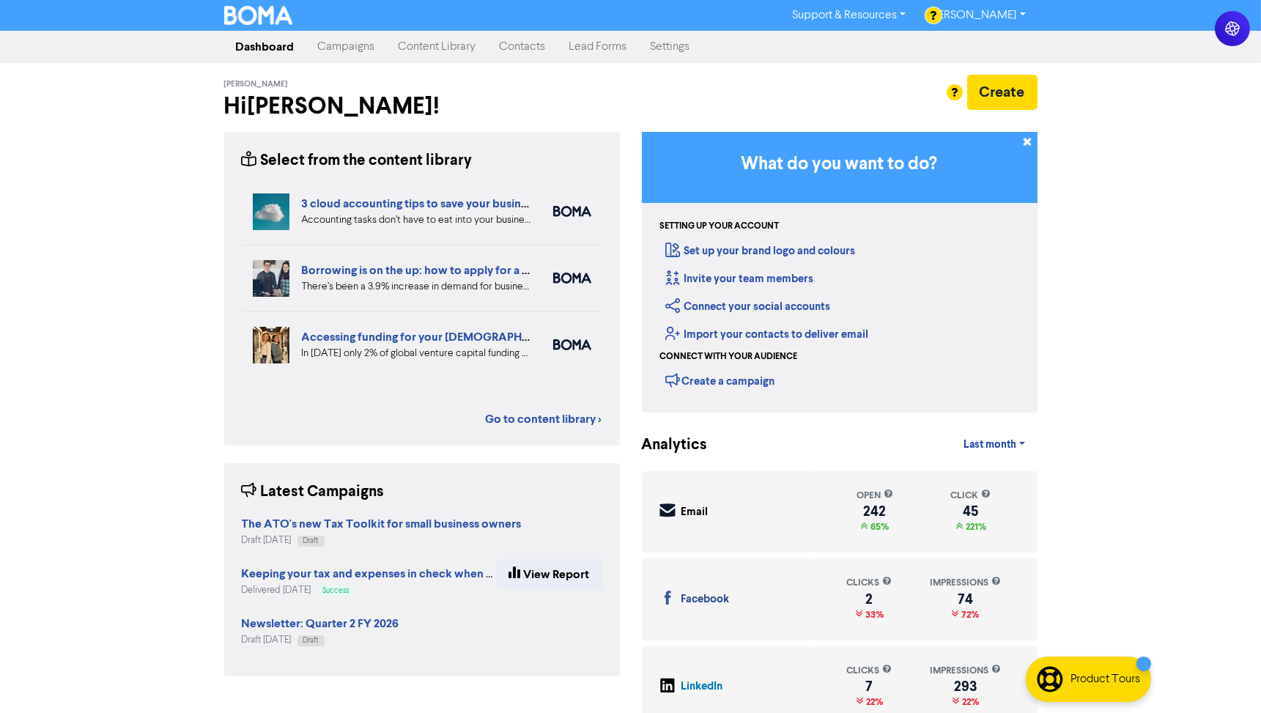 This screenshot has height=713, width=1261. Describe the element at coordinates (970, 495) in the screenshot. I see `div: click` at that location.